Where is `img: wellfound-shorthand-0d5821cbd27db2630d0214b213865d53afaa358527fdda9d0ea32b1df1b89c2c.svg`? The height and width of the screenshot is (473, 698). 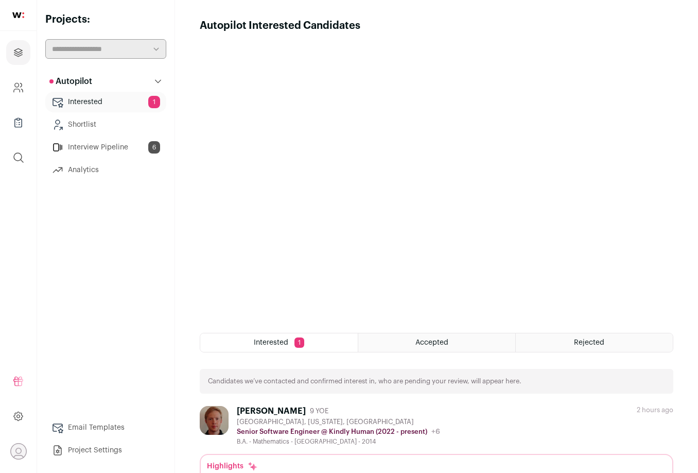
img: wellfound-shorthand-0d5821cbd27db2630d0214b213865d53afaa358527fdda9d0ea32b1df1b89c2c.svg is located at coordinates (18, 15).